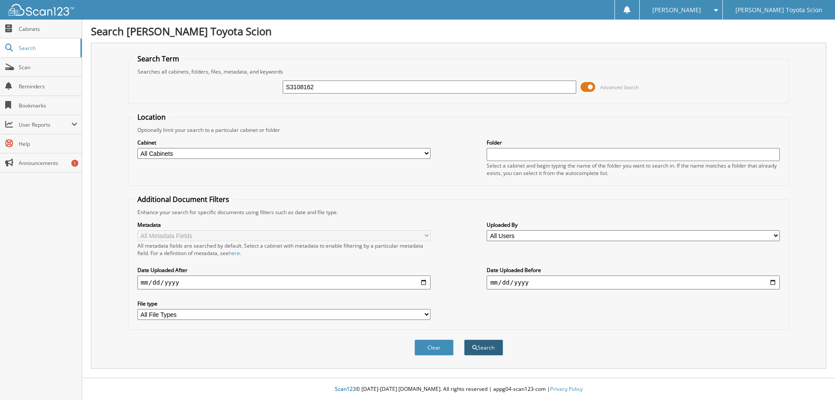  I want to click on label: Date Uploaded Before, so click(633, 270).